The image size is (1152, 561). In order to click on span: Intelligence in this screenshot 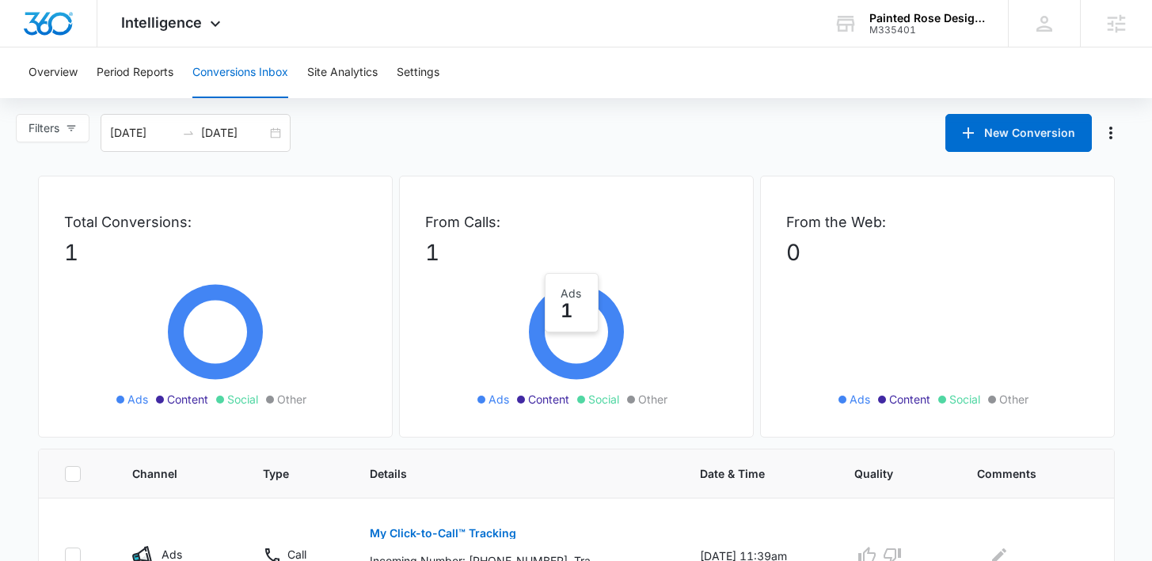, I will do `click(162, 22)`.